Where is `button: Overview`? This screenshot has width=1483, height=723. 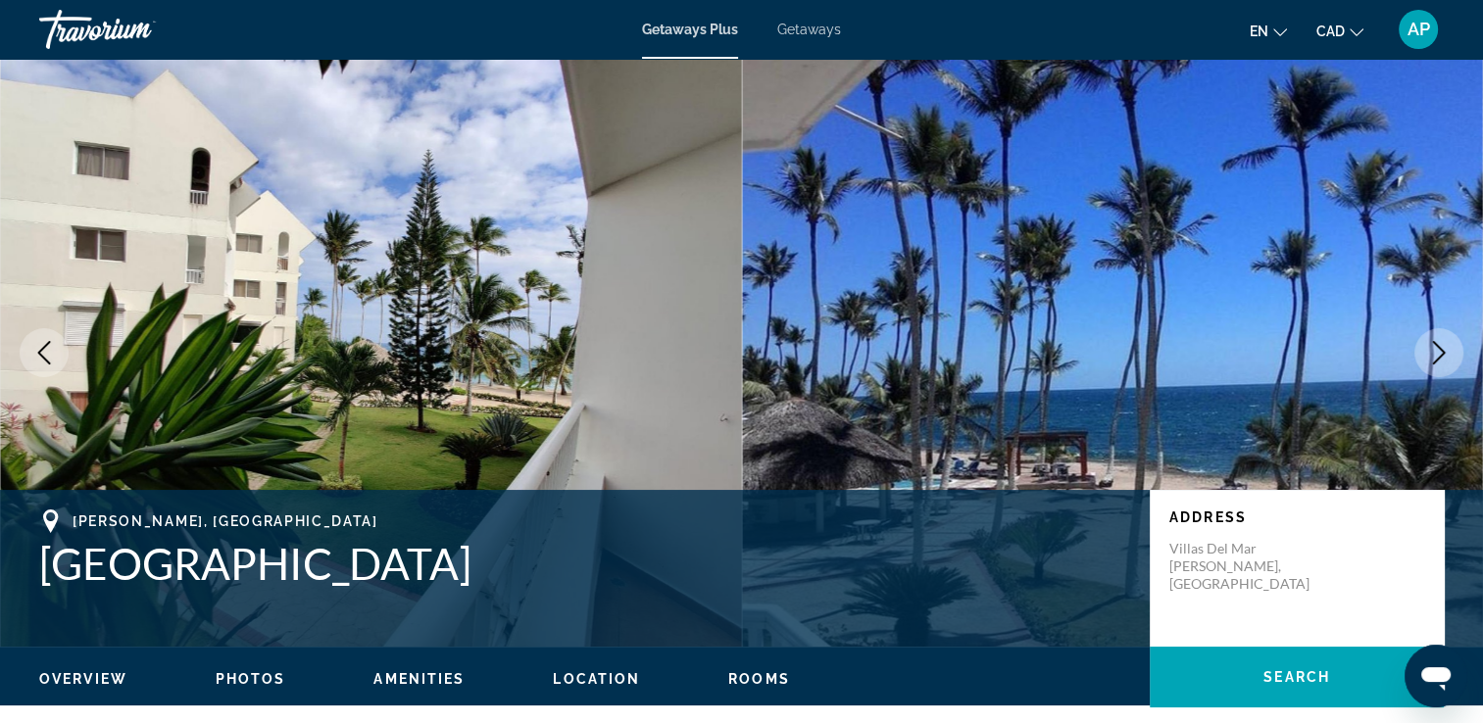 button: Overview is located at coordinates (83, 679).